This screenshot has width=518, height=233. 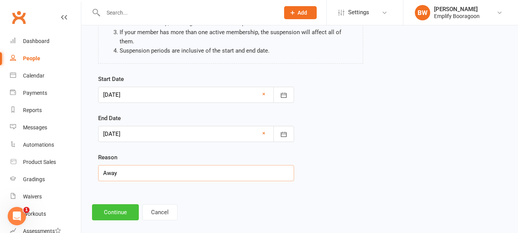 I want to click on span: 1, so click(x=26, y=210).